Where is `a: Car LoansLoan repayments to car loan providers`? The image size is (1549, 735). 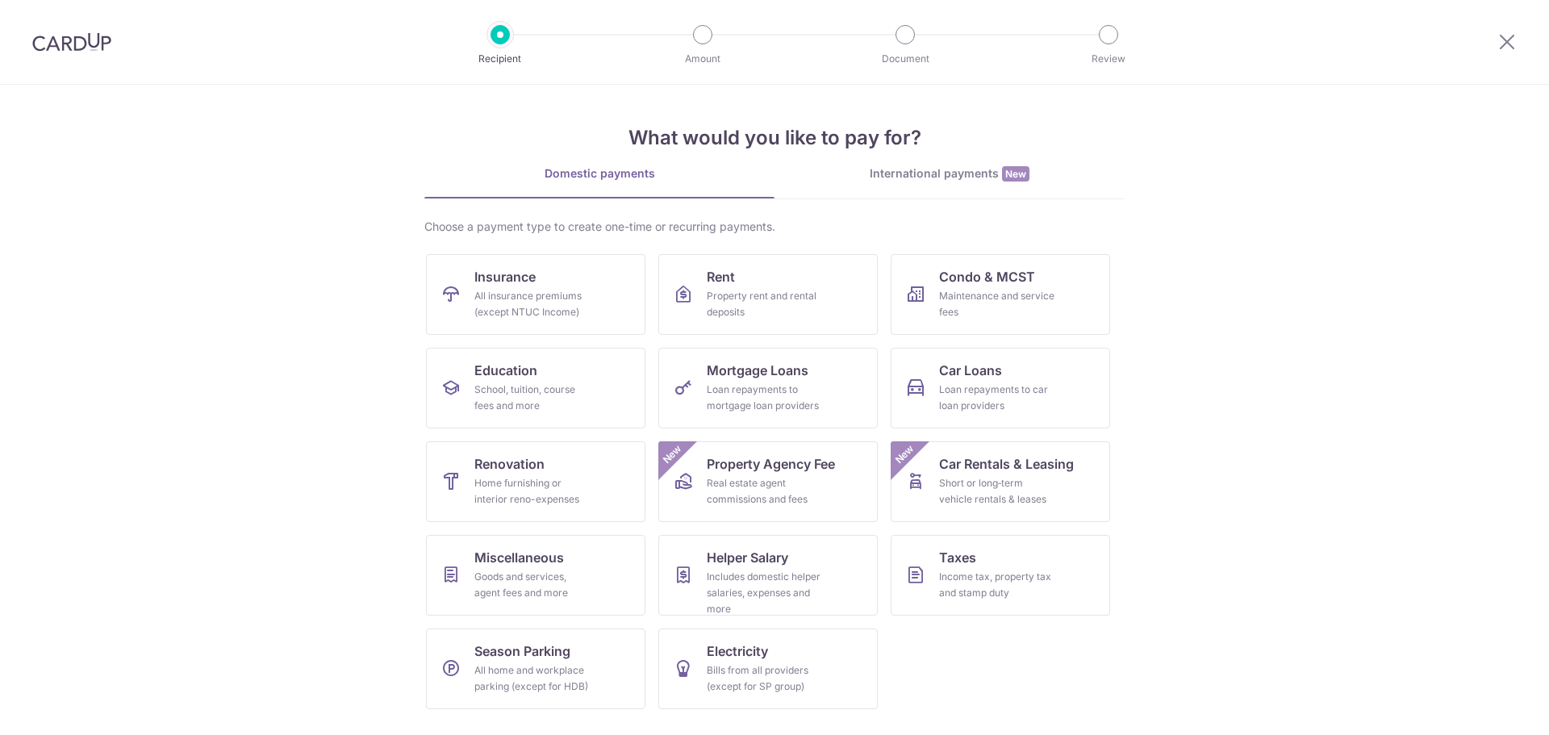
a: Car LoansLoan repayments to car loan providers is located at coordinates (1001, 388).